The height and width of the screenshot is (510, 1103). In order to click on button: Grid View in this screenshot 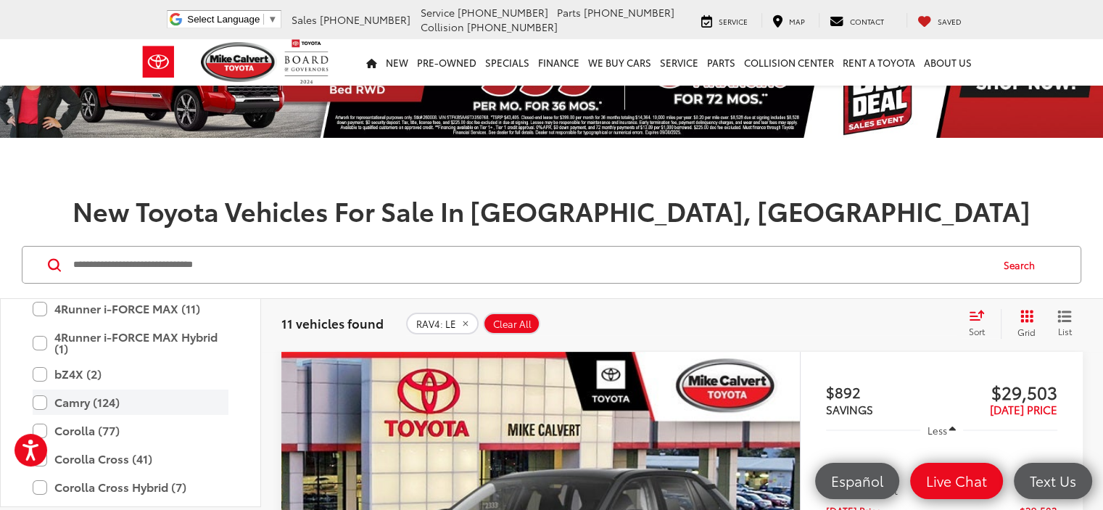, I will do `click(1023, 323)`.